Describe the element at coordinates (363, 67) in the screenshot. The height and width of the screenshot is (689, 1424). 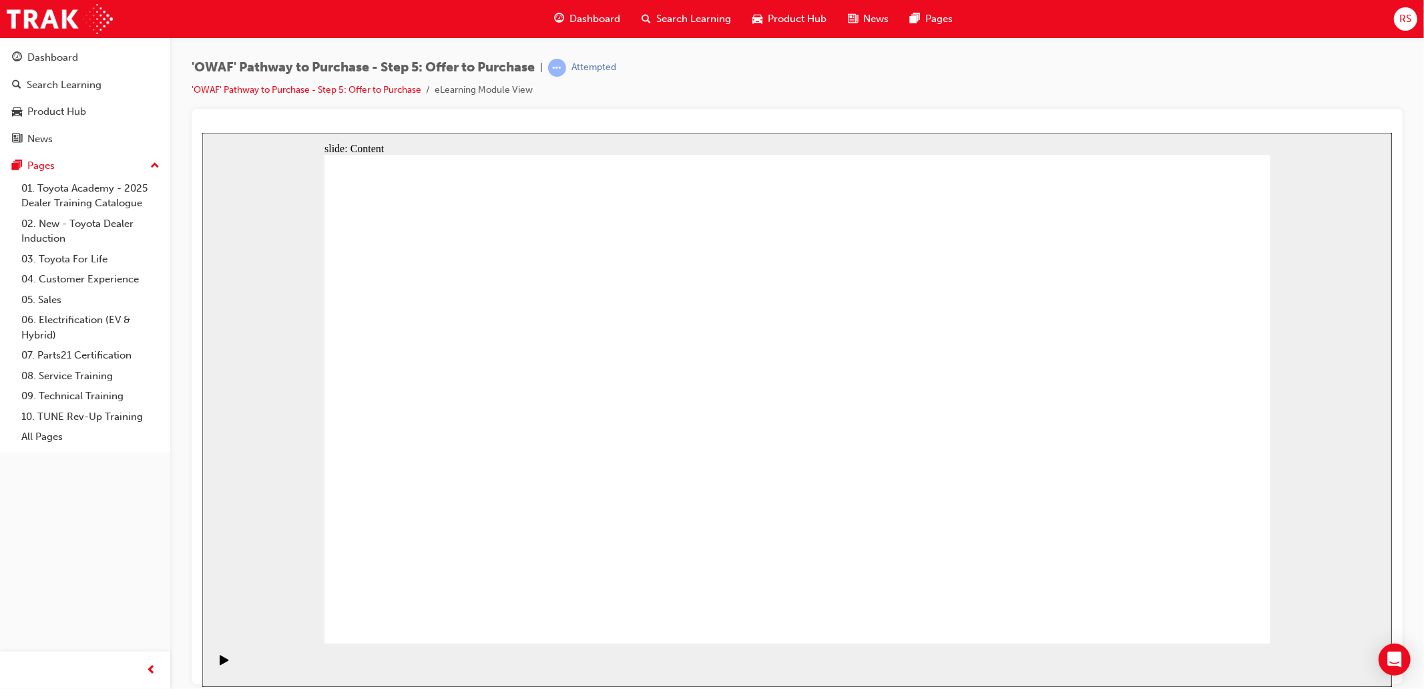
I see `span: 'OWAF' Pathway to Purchase - Step 5: Offer to Purchase` at that location.